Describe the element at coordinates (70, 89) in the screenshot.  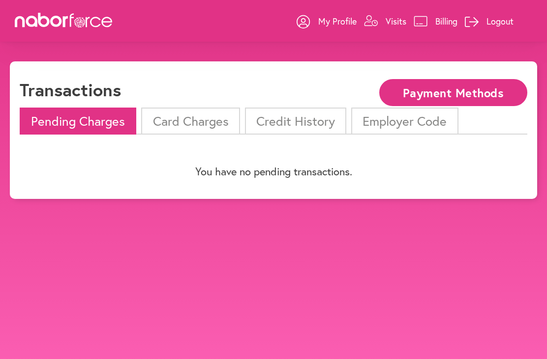
I see `h1: Transactions` at that location.